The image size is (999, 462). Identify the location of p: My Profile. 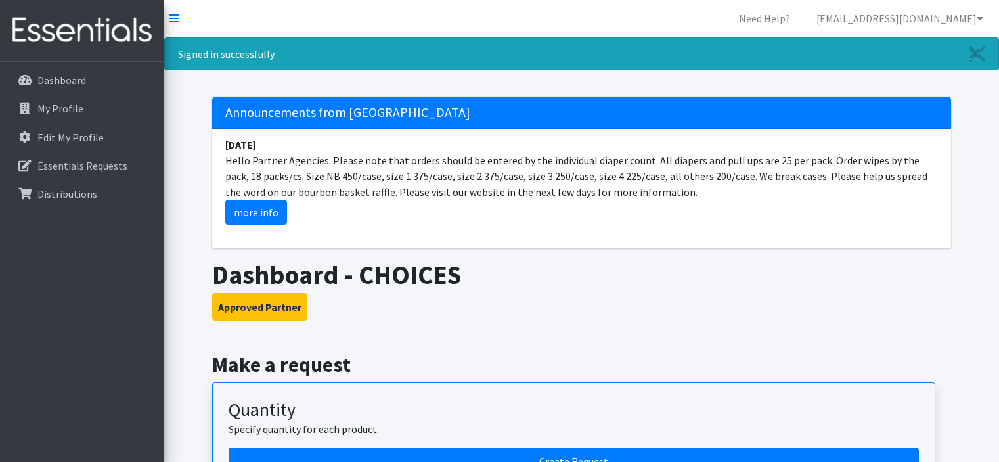
(60, 108).